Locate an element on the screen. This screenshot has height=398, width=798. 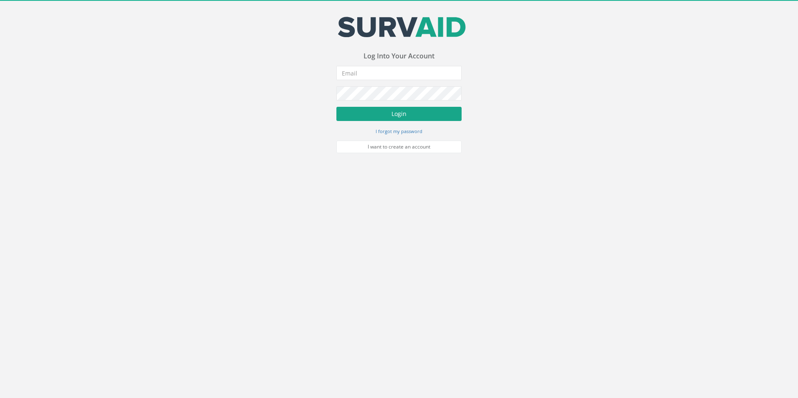
button: Login is located at coordinates (399, 114).